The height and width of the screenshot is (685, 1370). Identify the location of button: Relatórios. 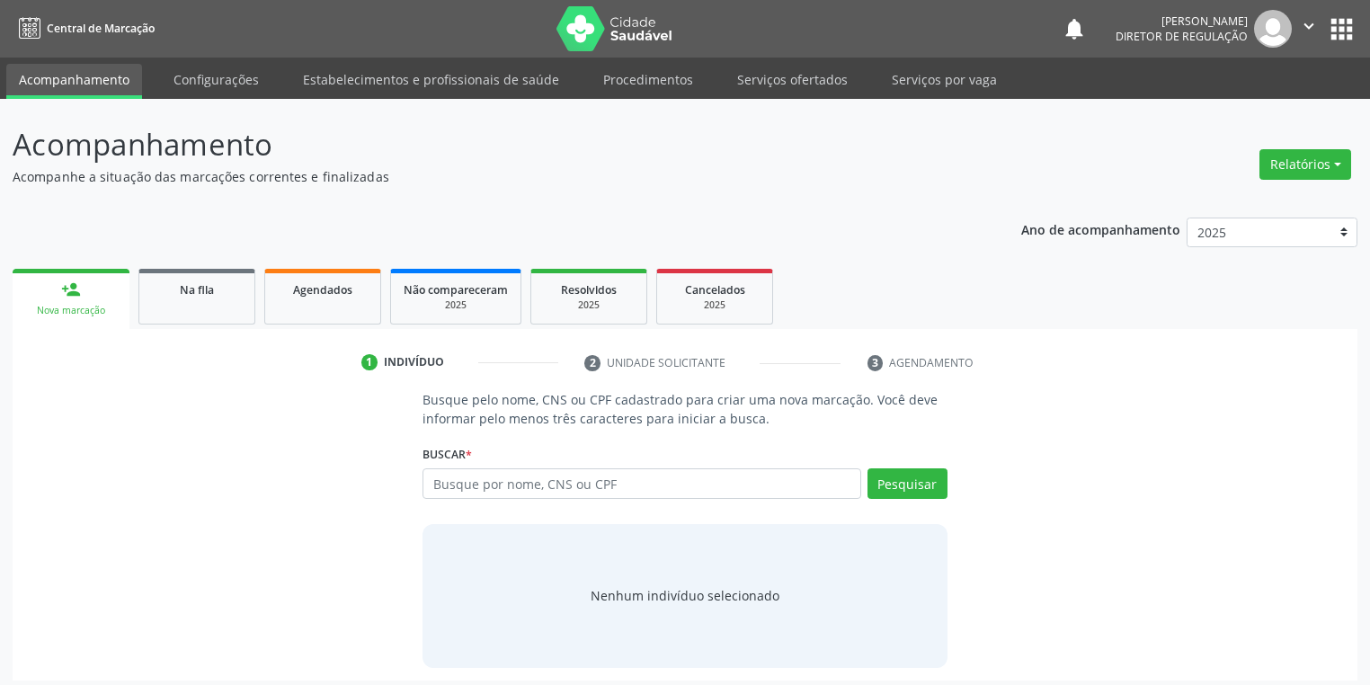
(1305, 165).